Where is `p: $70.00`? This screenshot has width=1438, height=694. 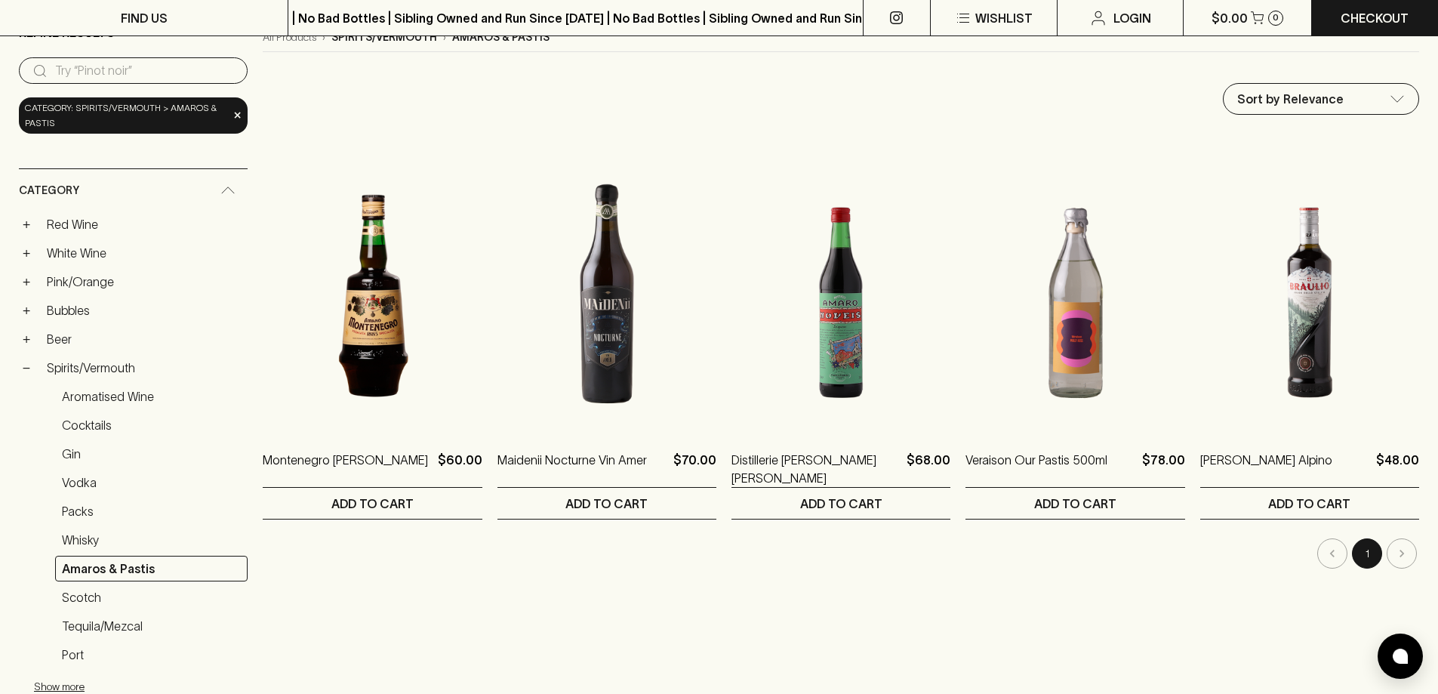
p: $70.00 is located at coordinates (695, 469).